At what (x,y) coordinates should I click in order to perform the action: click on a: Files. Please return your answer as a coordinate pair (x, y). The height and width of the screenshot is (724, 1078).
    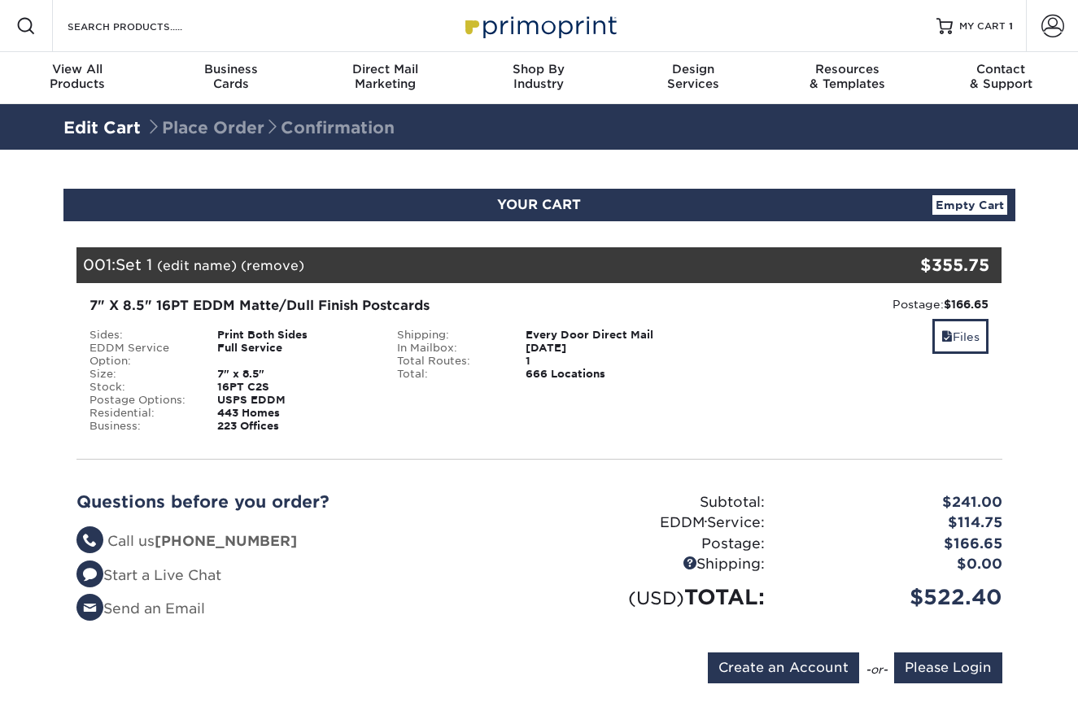
    Looking at the image, I should click on (960, 336).